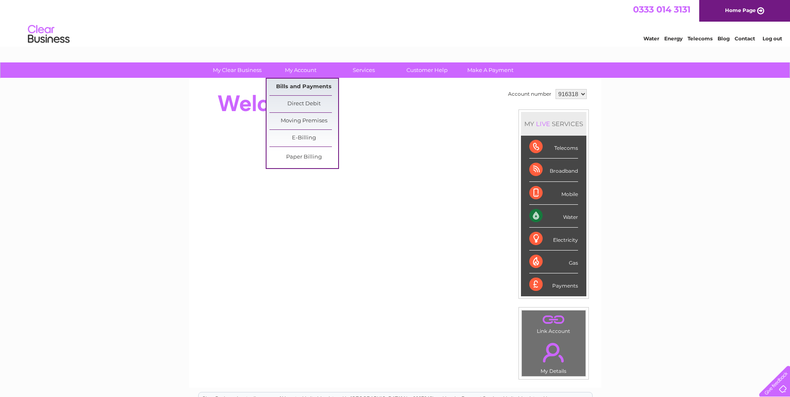  What do you see at coordinates (553, 170) in the screenshot?
I see `div: Broadband` at bounding box center [553, 170].